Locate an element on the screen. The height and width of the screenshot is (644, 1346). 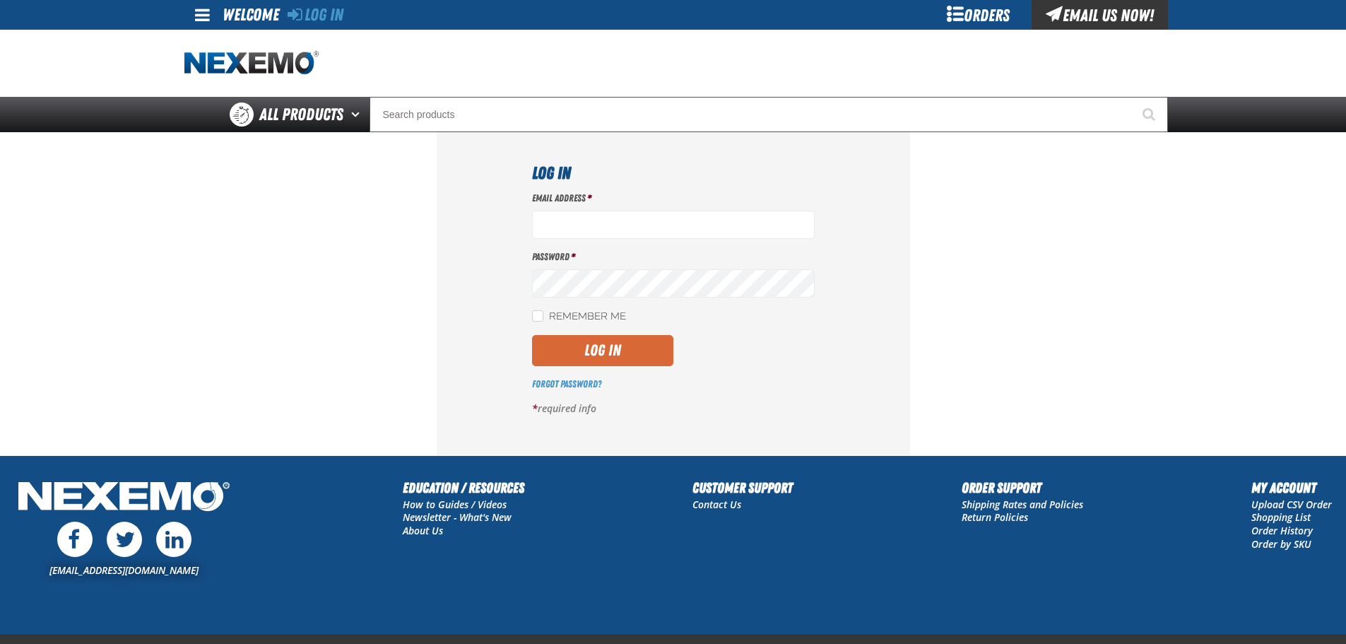
span: All Products is located at coordinates (301, 114).